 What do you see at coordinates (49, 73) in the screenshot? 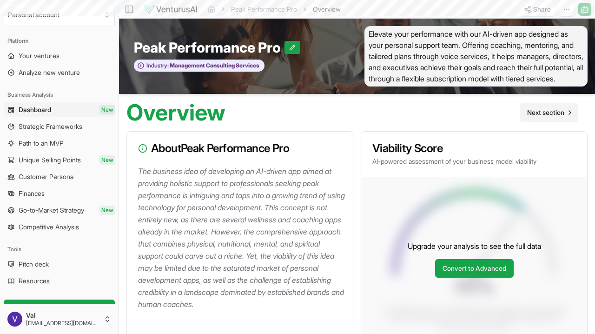
I see `span: Analyze new venture` at bounding box center [49, 73].